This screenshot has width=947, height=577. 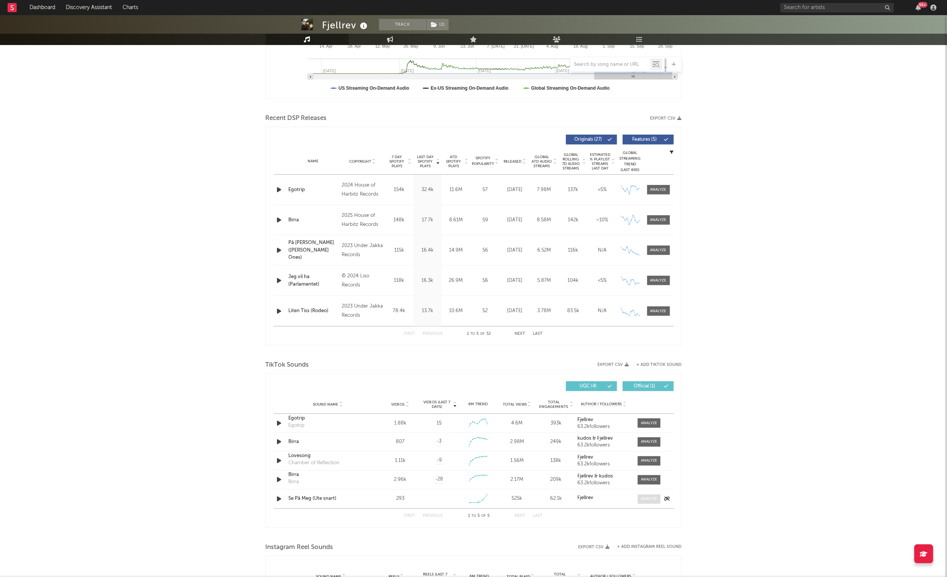 I want to click on span: ATD Spotify Plays, so click(x=453, y=161).